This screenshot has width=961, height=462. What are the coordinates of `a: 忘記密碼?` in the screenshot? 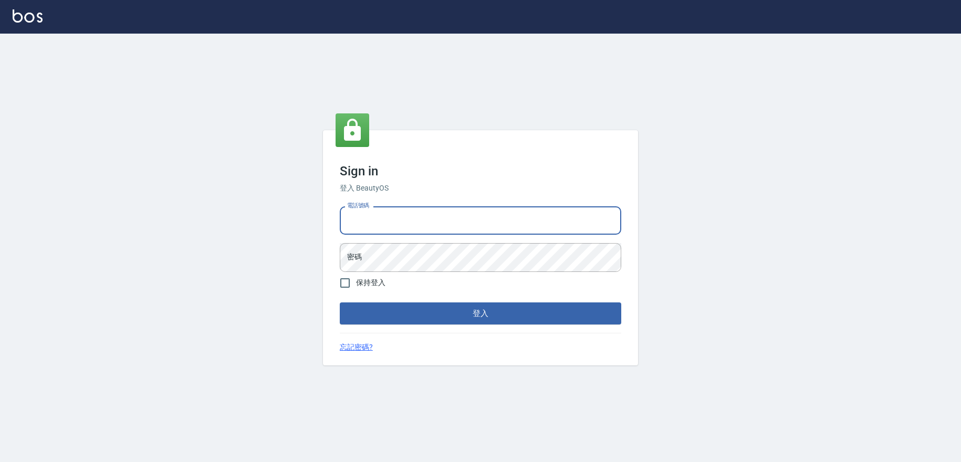 It's located at (356, 347).